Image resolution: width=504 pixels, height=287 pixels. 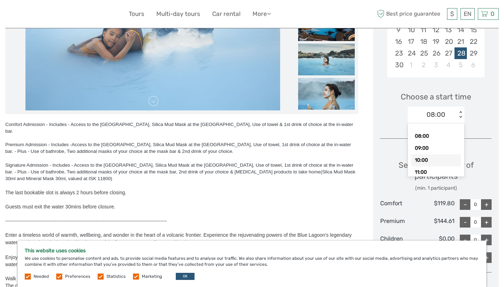 What do you see at coordinates (398, 240) in the screenshot?
I see `div: Children` at bounding box center [398, 240].